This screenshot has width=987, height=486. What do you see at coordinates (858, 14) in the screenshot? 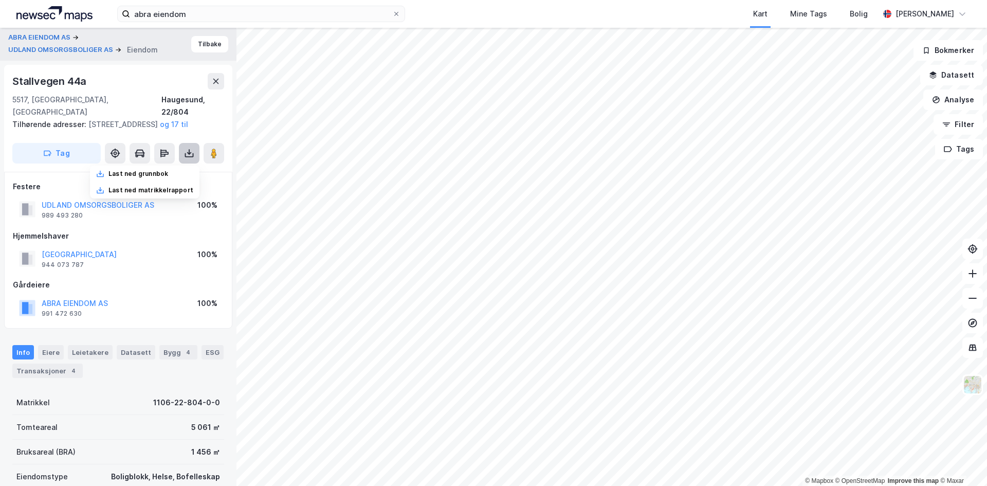
I see `div: Bolig` at bounding box center [858, 14].